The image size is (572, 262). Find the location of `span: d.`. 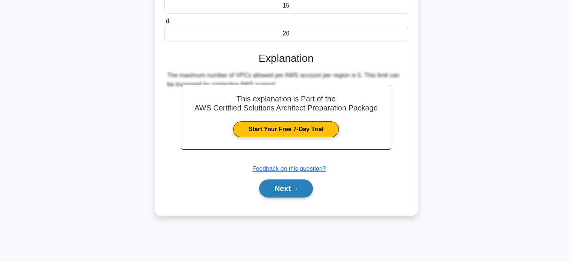

span: d. is located at coordinates (168, 21).